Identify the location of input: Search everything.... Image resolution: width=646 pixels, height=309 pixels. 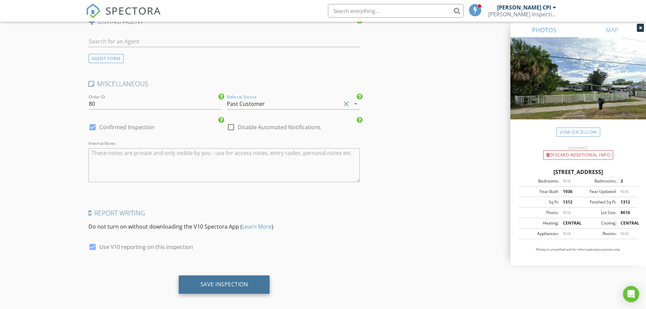
(396, 11).